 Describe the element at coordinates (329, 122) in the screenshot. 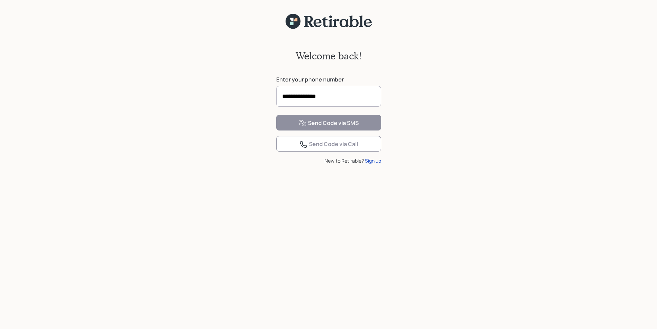

I see `button: Send Code via SMS` at that location.